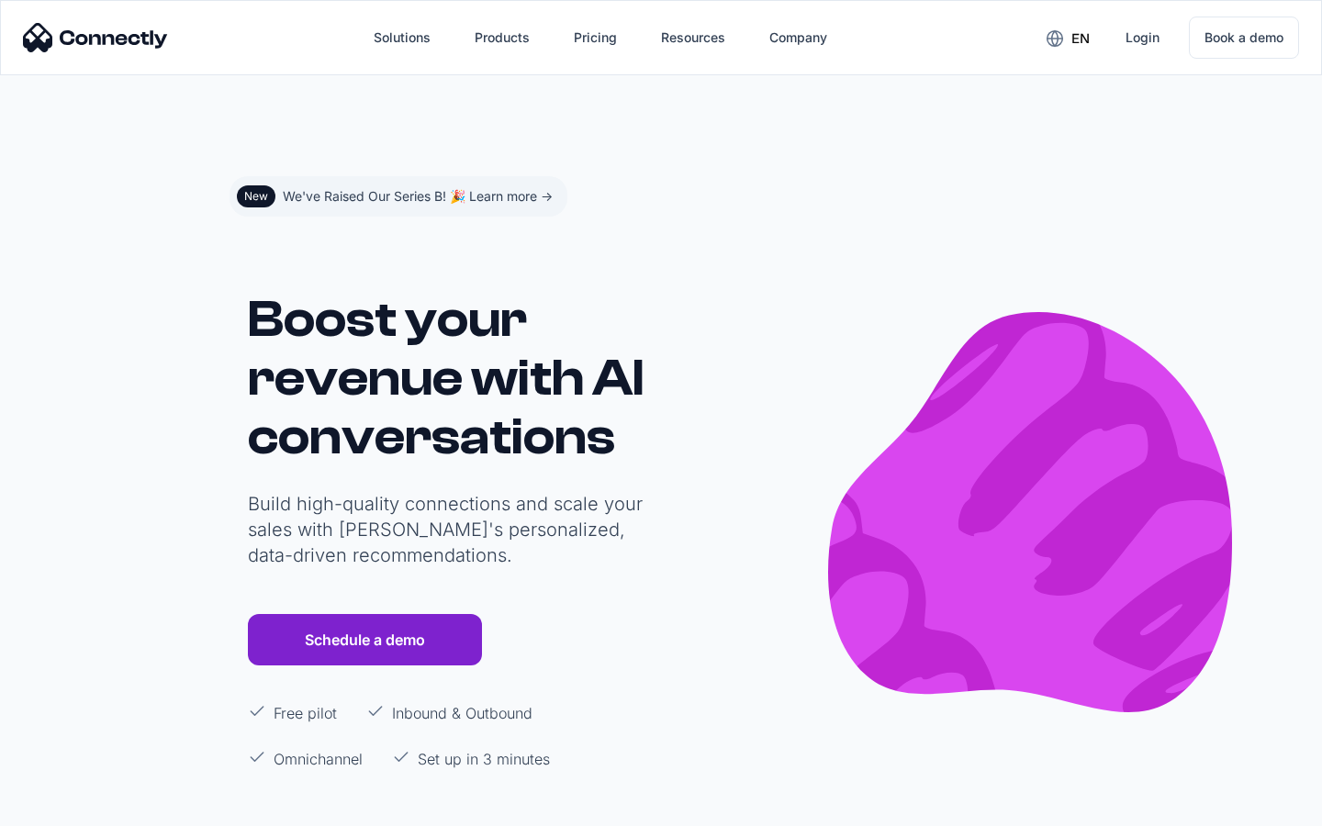  Describe the element at coordinates (693, 38) in the screenshot. I see `div: Resources` at that location.